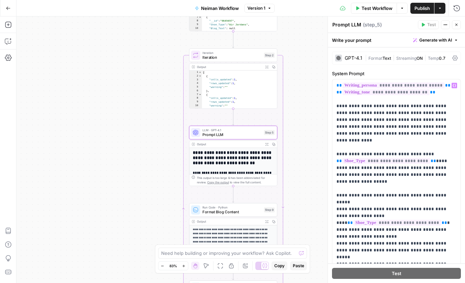 This screenshot has width=465, height=283. Describe the element at coordinates (442, 58) in the screenshot. I see `span: 0.7` at that location.